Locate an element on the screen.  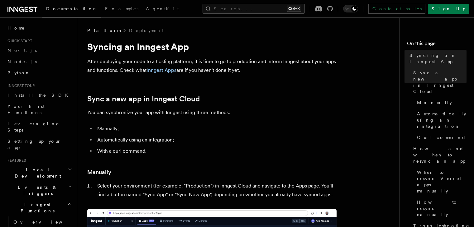
button: Local Development is located at coordinates (39, 173).